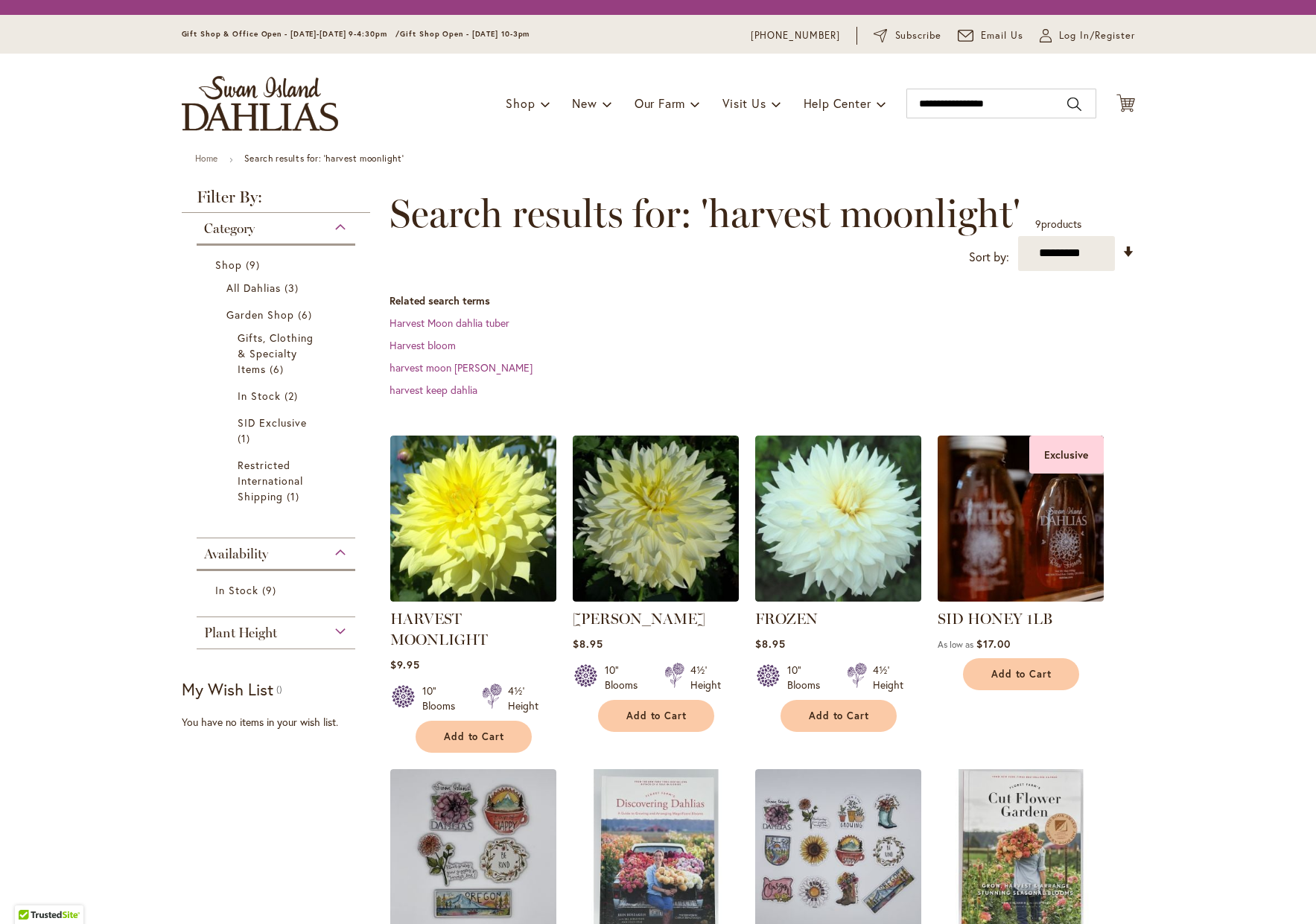  I want to click on span: Visit Us, so click(744, 103).